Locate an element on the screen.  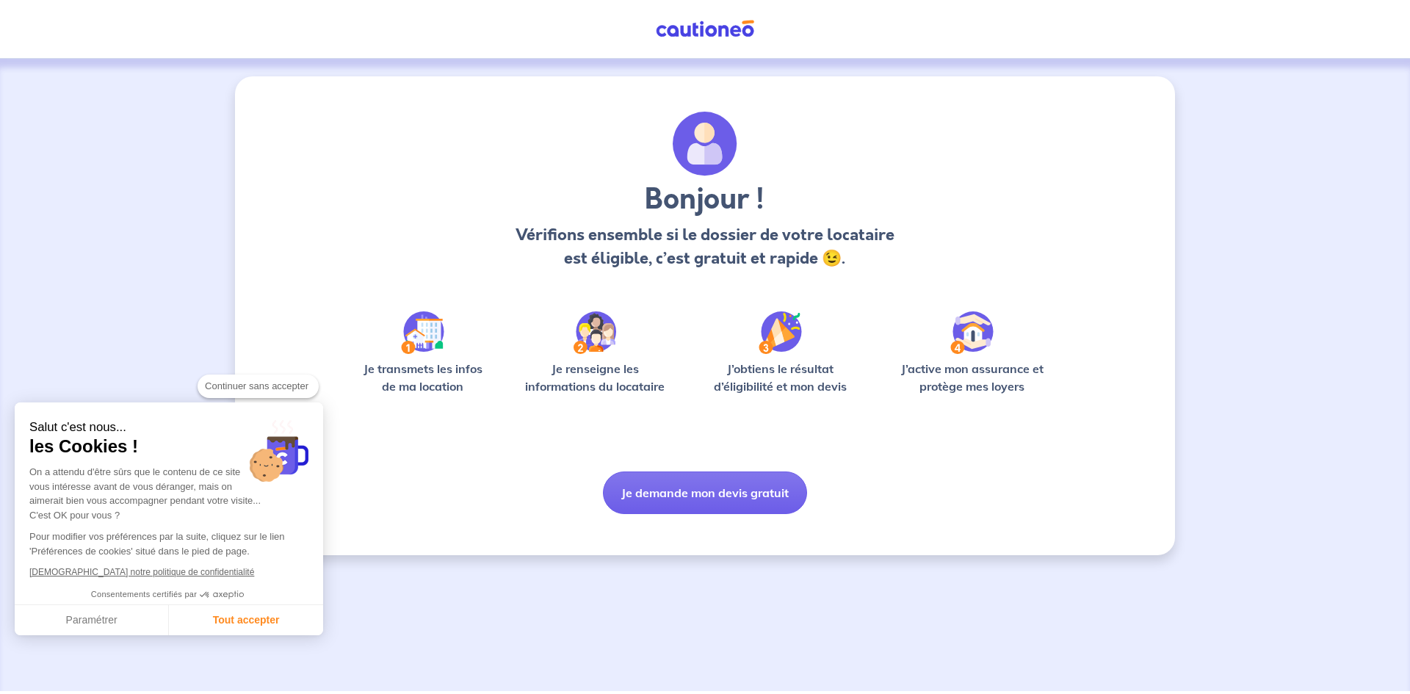
p: J’active mon assurance et protège mes loyers is located at coordinates (971, 377).